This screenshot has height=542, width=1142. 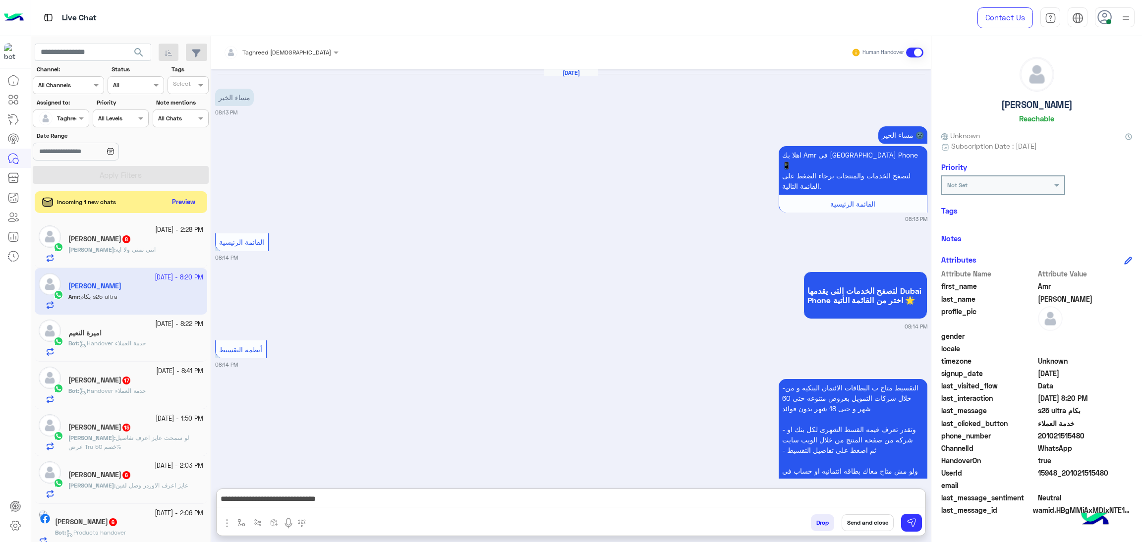 What do you see at coordinates (100, 380) in the screenshot?
I see `h5: Youssef Abdallah Osman` at bounding box center [100, 380].